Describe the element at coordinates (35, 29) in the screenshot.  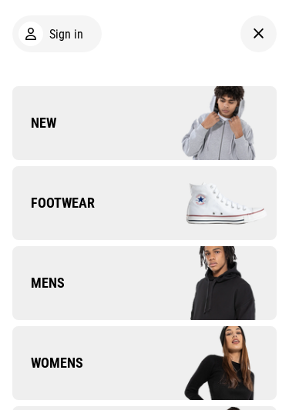
I see `button: Open LiveChat chat widget` at that location.